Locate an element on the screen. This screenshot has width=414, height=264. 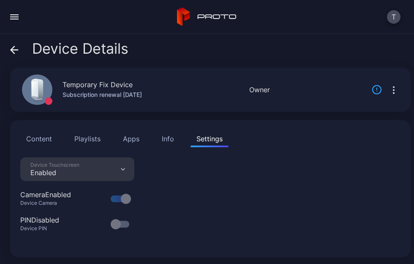
div: Info is located at coordinates (168, 139).